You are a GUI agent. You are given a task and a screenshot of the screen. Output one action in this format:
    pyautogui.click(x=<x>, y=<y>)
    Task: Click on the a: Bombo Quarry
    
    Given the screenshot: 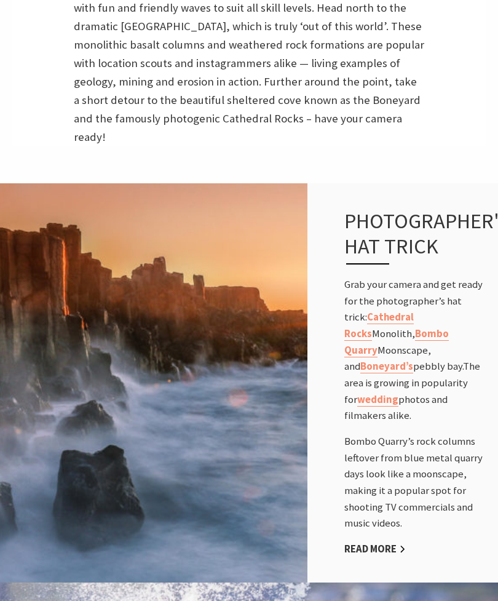 What is the action you would take?
    pyautogui.click(x=396, y=342)
    